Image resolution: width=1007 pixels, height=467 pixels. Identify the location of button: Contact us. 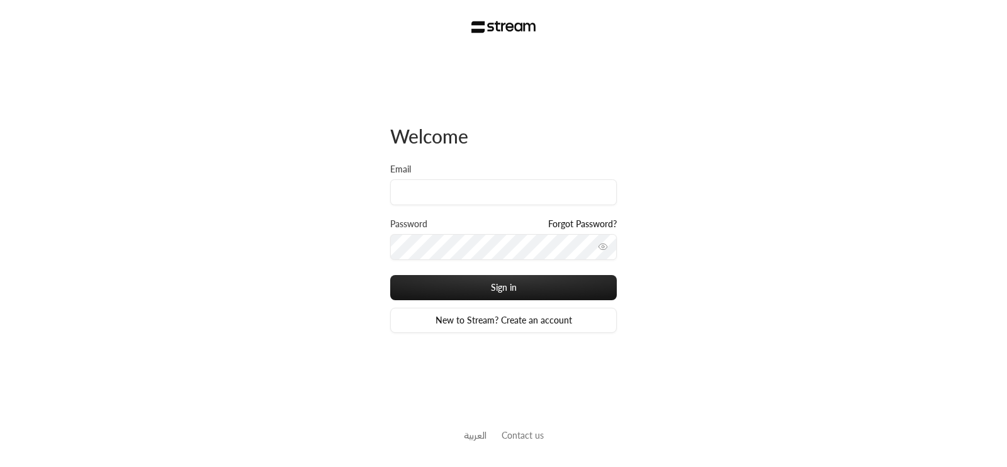
(523, 435).